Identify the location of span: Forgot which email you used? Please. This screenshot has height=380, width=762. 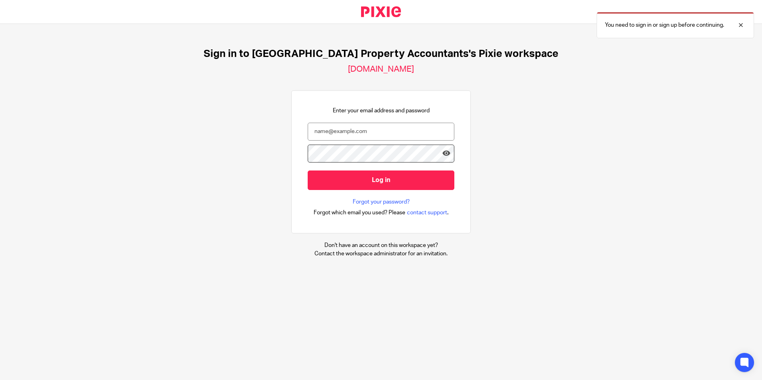
(360, 213).